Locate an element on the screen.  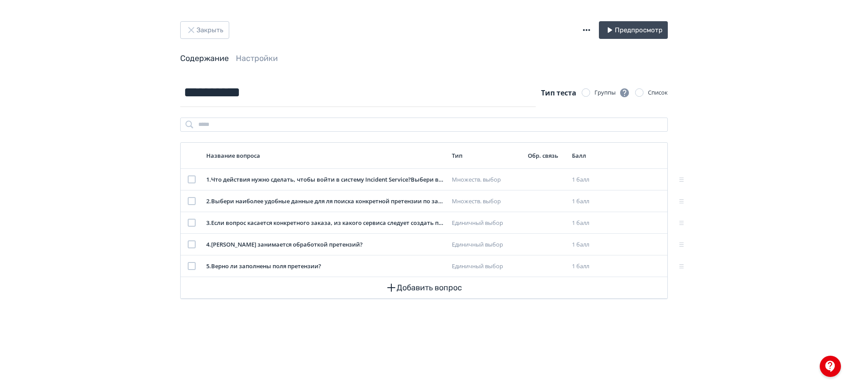
div: Обр. связь is located at coordinates (546, 155).